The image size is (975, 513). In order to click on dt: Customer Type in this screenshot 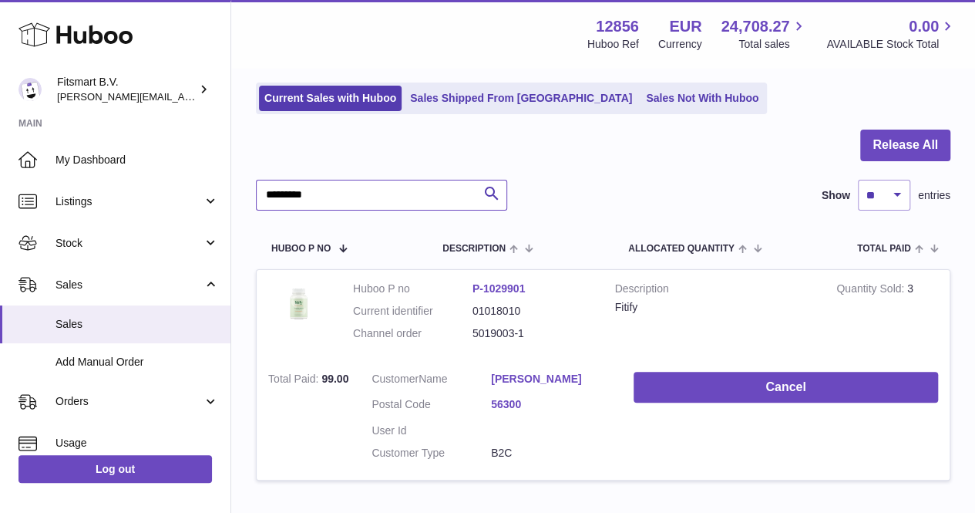, I will do `click(431, 453)`.